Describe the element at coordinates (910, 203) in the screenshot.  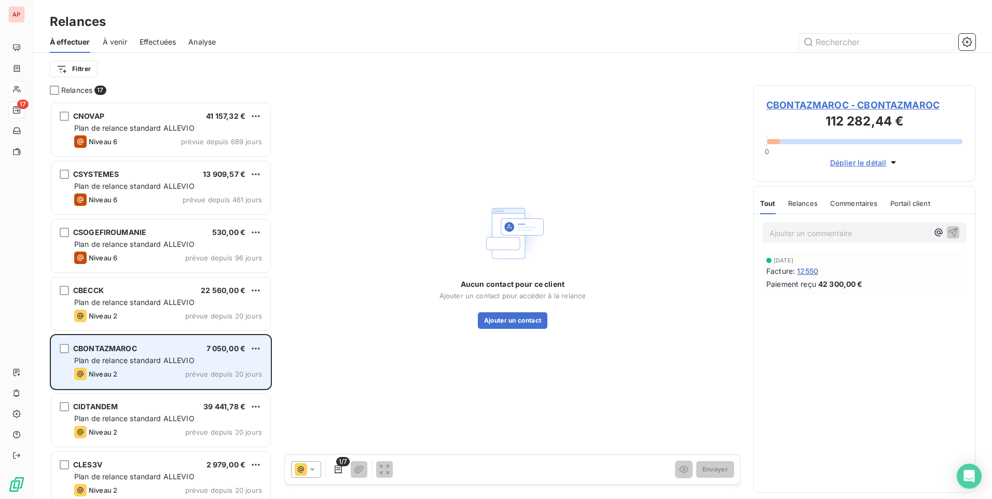
I see `span: Portail client` at that location.